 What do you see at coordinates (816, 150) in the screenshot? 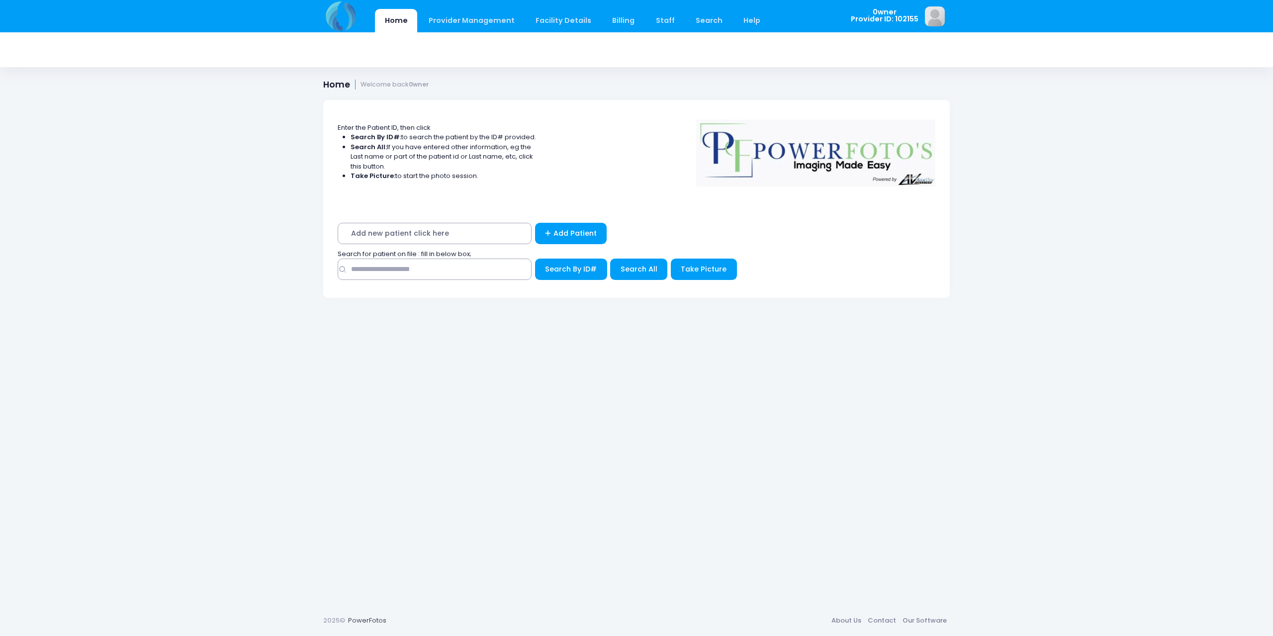
I see `img: Logo` at bounding box center [816, 150].